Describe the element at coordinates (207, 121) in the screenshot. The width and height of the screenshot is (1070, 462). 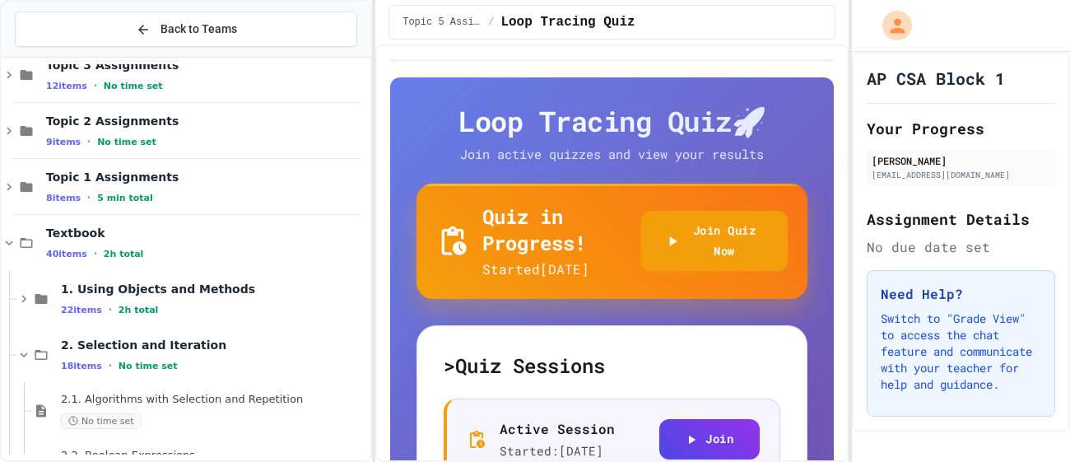
I see `span: Topic 2 Assignments` at that location.